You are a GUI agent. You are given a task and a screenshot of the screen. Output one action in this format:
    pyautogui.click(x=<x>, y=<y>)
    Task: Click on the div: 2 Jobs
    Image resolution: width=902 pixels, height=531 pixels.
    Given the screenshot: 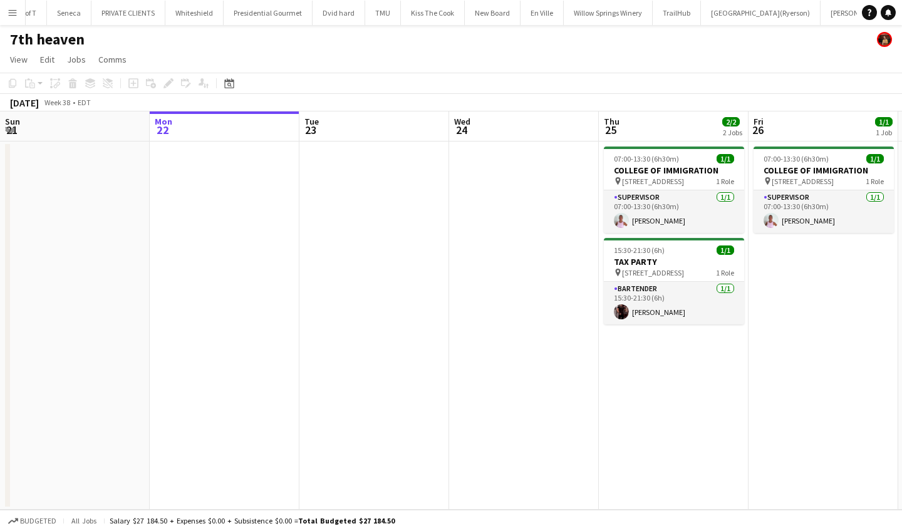 What is the action you would take?
    pyautogui.click(x=732, y=132)
    